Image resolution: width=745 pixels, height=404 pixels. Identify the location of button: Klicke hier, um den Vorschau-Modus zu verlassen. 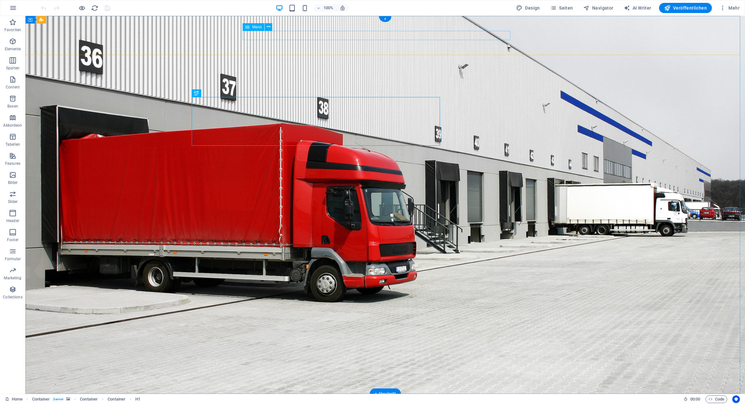
(82, 8).